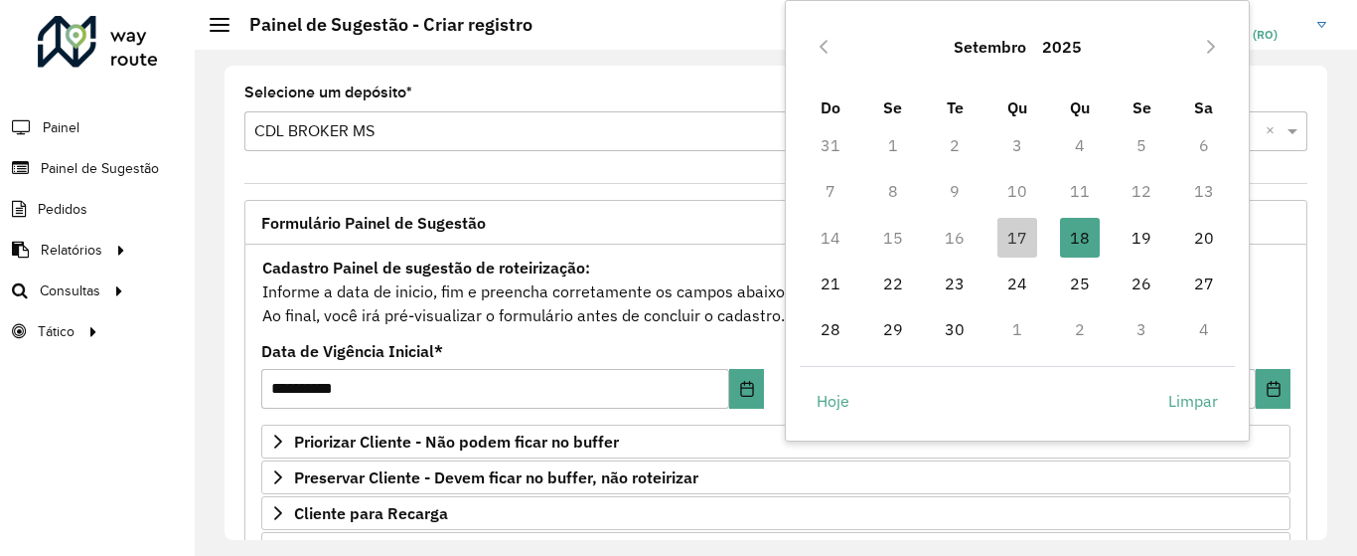 This screenshot has height=556, width=1357. Describe the element at coordinates (831, 238) in the screenshot. I see `td: 14` at that location.